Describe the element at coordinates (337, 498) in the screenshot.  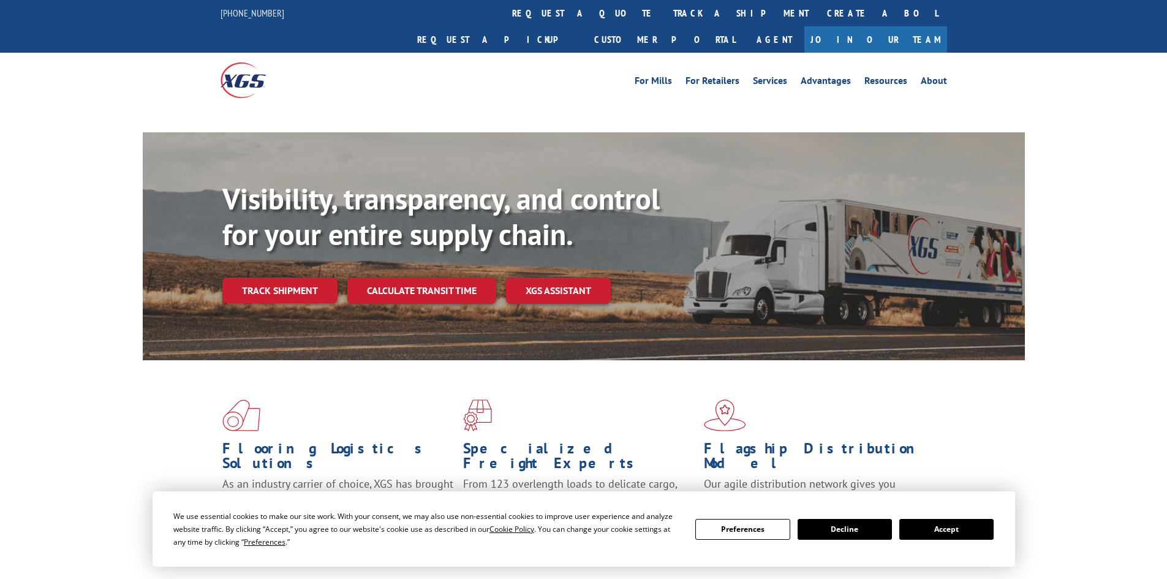
I see `span: As an industry carrier of choice, XGS has brought innovation and dedication to flooring logistics...` at that location.